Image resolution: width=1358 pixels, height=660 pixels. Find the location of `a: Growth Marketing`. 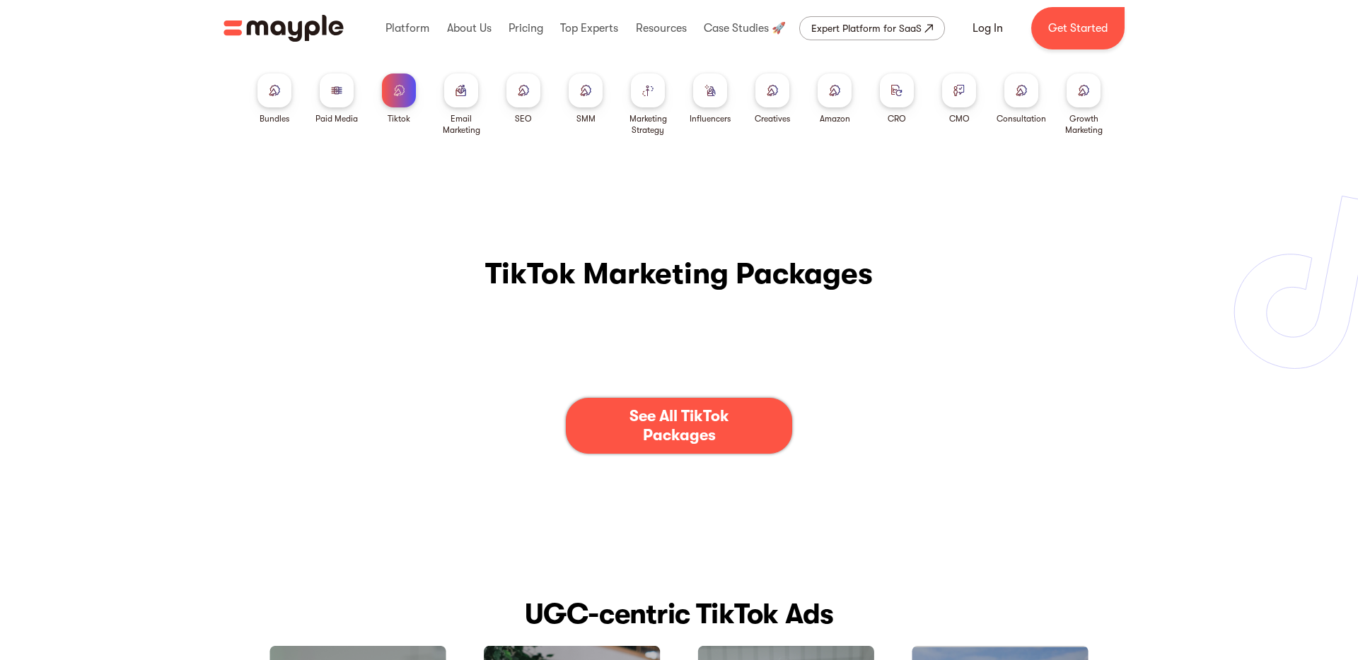

a: Growth Marketing is located at coordinates (1083, 105).